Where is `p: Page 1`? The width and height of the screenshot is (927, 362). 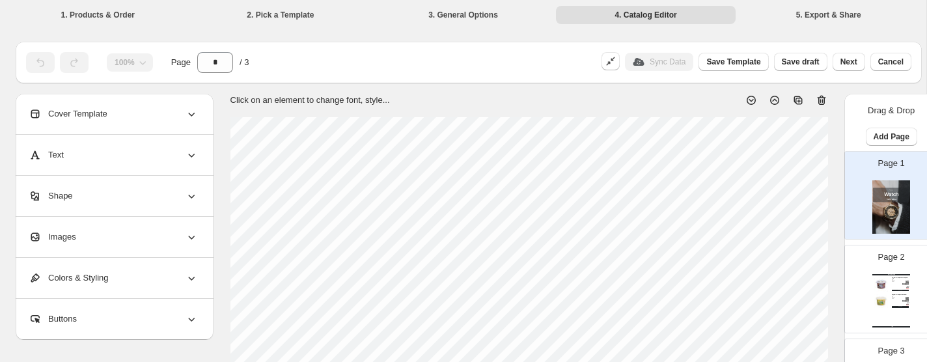 p: Page 1 is located at coordinates (891, 163).